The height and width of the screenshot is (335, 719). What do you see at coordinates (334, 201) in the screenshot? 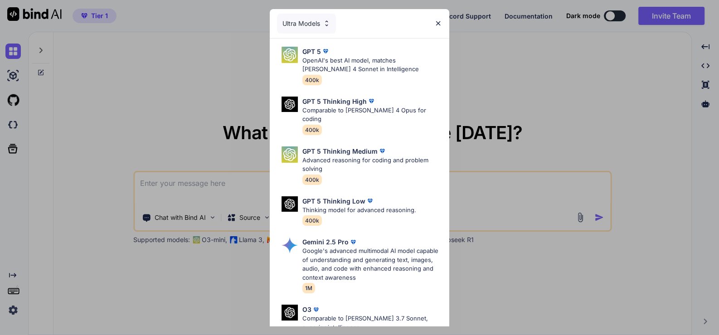
I see `p: GPT 5 Thinking Low` at bounding box center [334, 201].